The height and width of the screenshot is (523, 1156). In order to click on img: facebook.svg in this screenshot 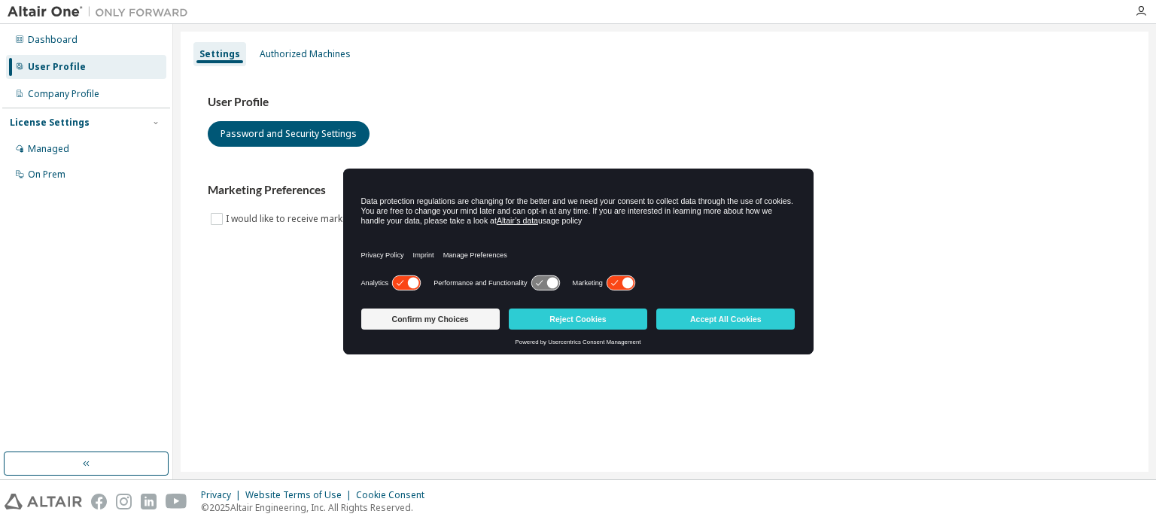, I will do `click(99, 501)`.